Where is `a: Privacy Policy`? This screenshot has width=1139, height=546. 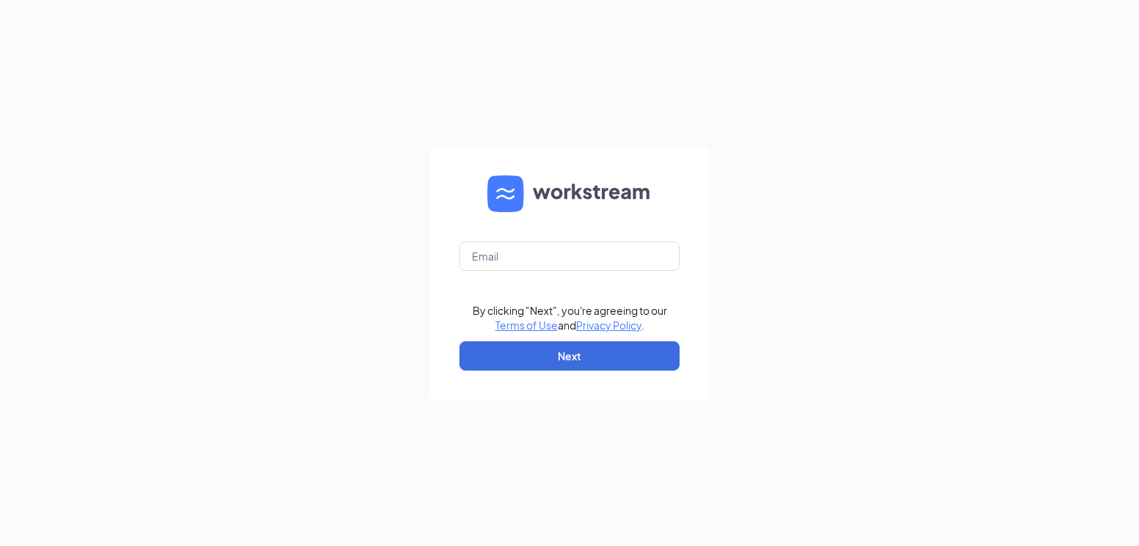 a: Privacy Policy is located at coordinates (608, 325).